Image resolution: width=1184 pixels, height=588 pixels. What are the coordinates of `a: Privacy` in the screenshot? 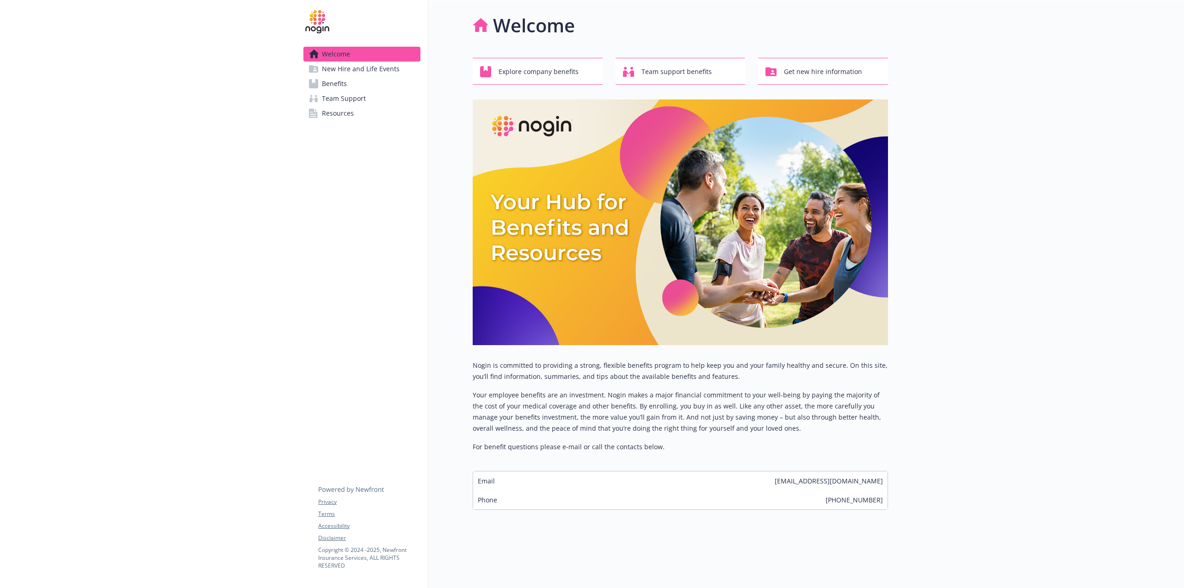 It's located at (369, 502).